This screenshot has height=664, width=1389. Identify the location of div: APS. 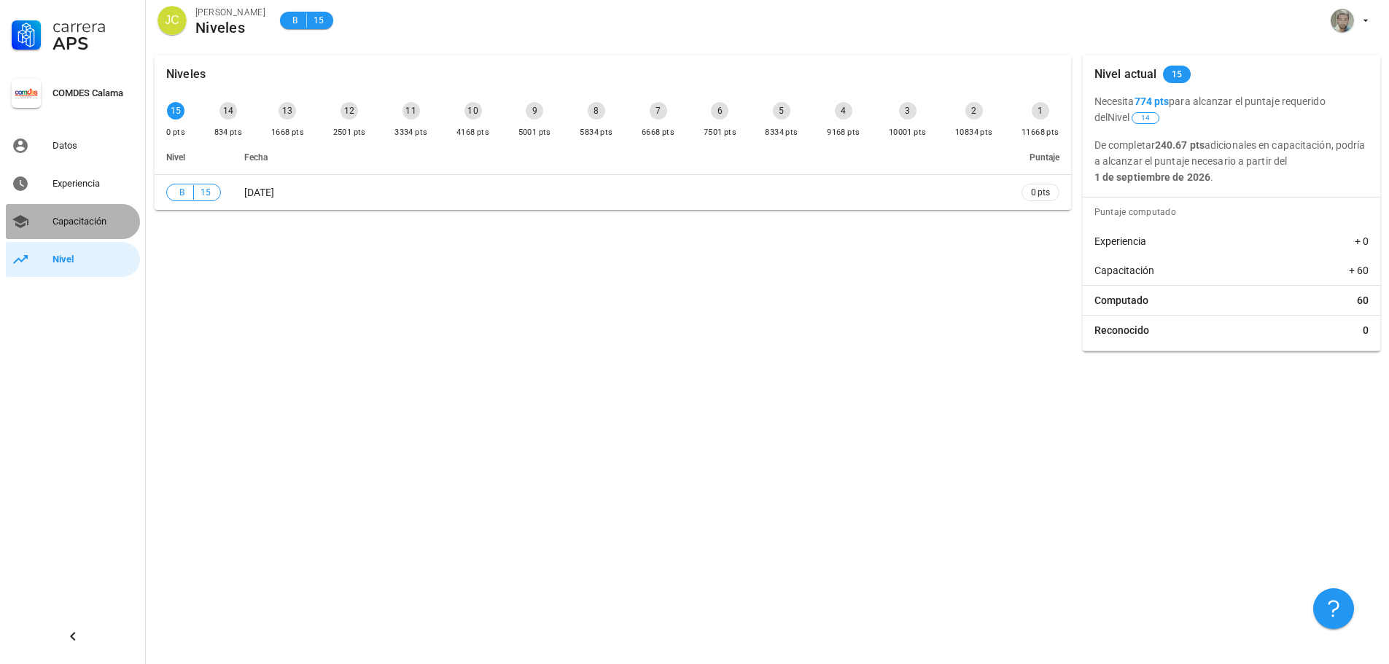
(93, 44).